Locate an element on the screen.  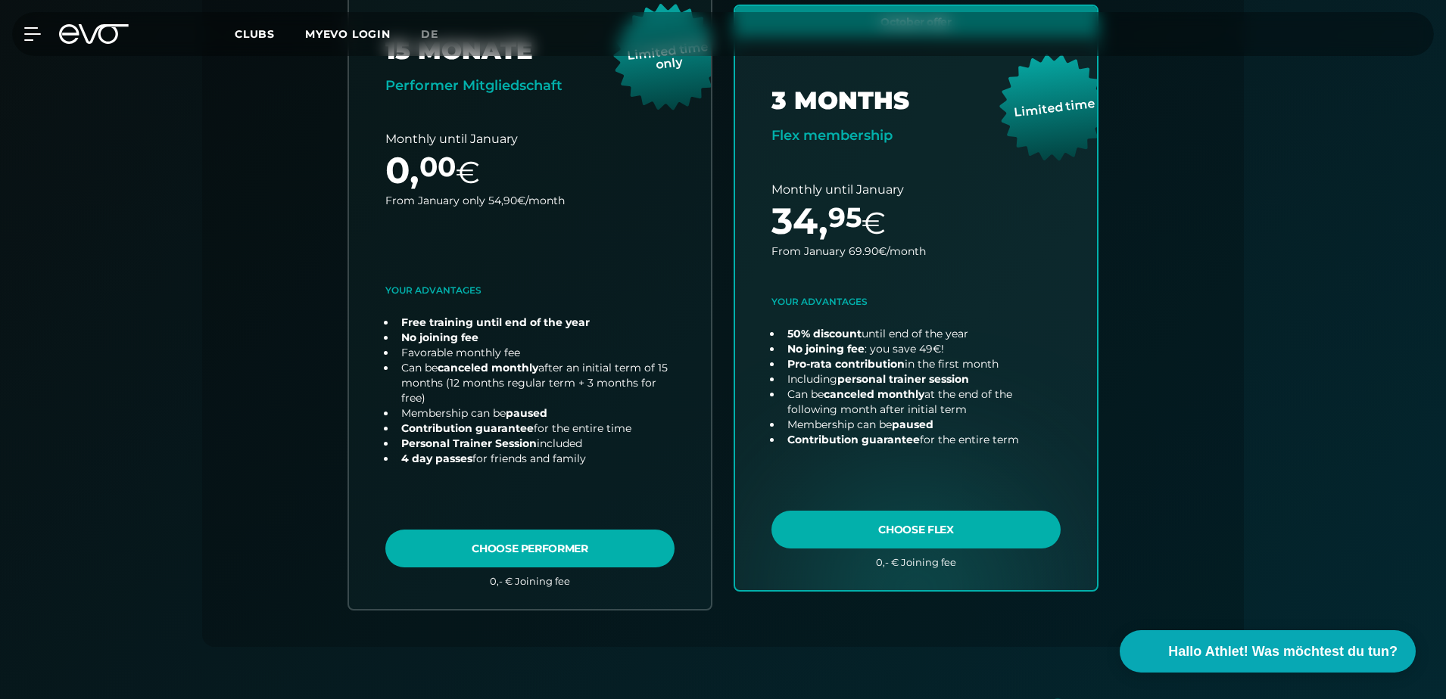
button: Hallo Athlet! Was möchtest du tun? is located at coordinates (1267, 652).